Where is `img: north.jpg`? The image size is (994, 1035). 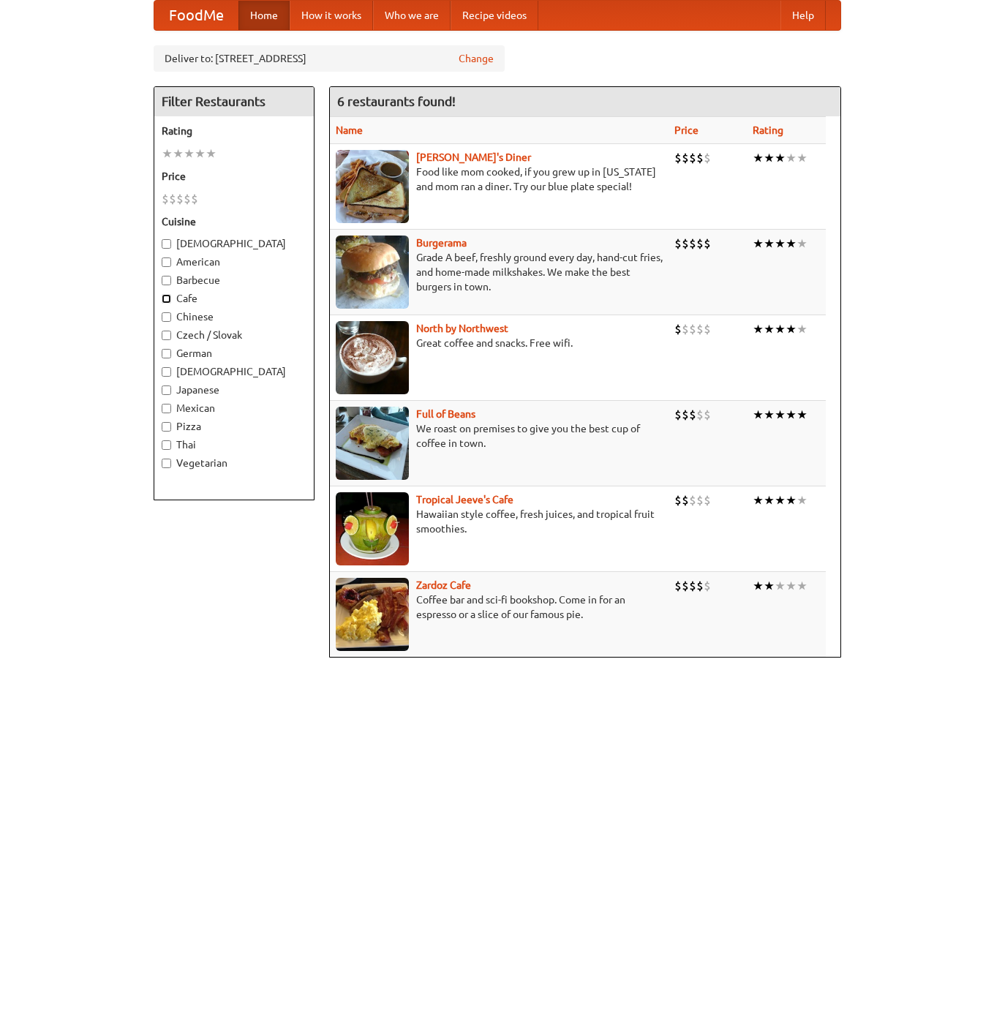 img: north.jpg is located at coordinates (372, 358).